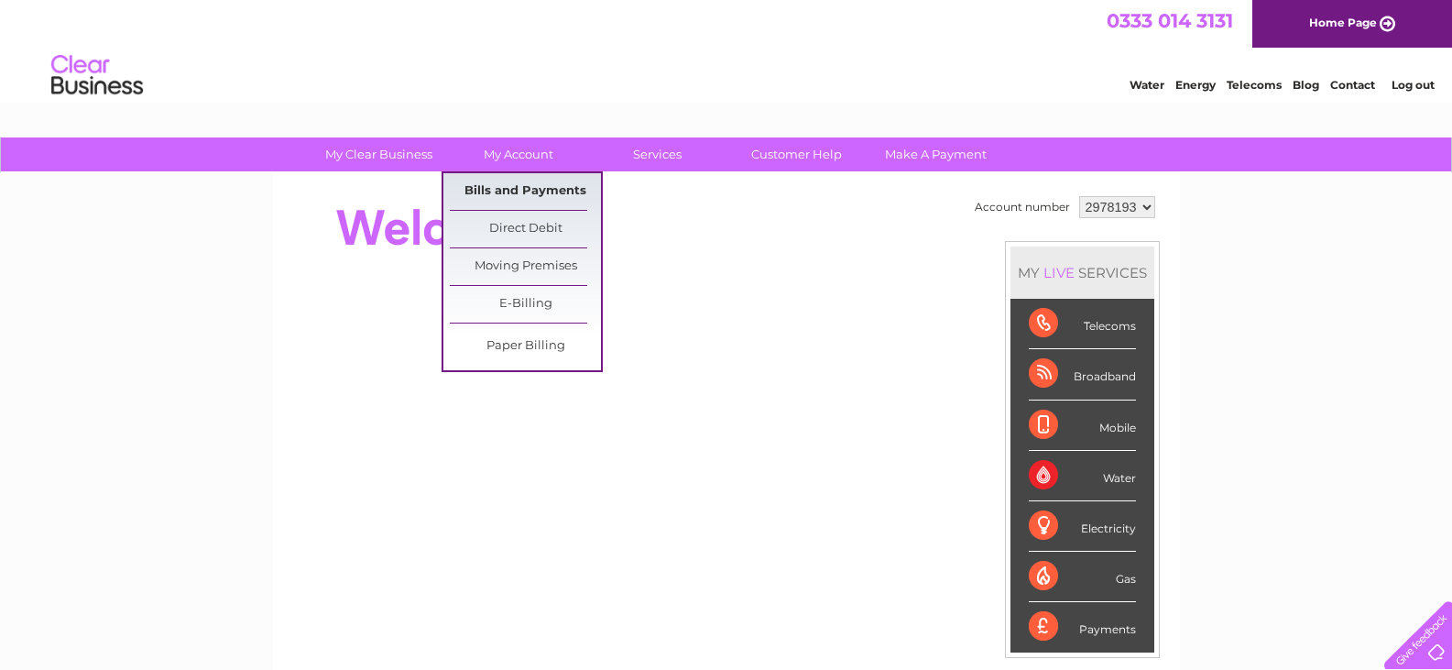  What do you see at coordinates (1082, 476) in the screenshot?
I see `div: Water` at bounding box center [1082, 476].